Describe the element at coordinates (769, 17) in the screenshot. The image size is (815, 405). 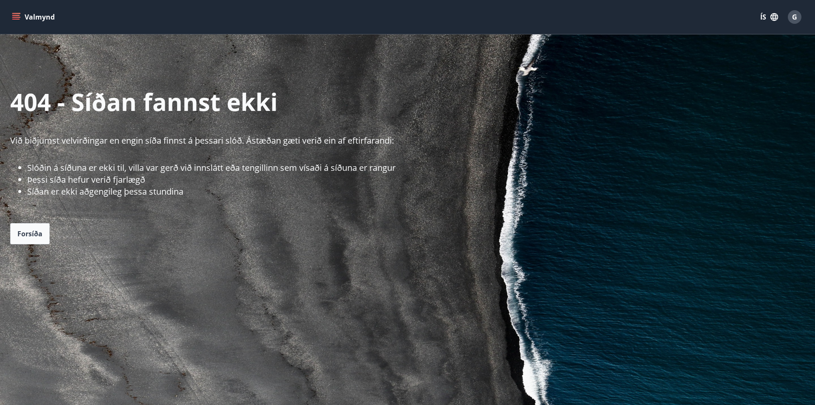
I see `button: ÍS` at that location.